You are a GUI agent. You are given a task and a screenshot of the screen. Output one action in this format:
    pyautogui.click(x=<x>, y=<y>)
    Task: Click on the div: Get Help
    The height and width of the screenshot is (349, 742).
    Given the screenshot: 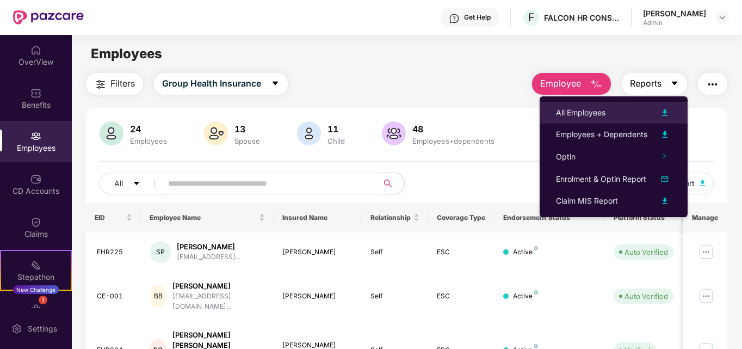 What is the action you would take?
    pyautogui.click(x=477, y=17)
    